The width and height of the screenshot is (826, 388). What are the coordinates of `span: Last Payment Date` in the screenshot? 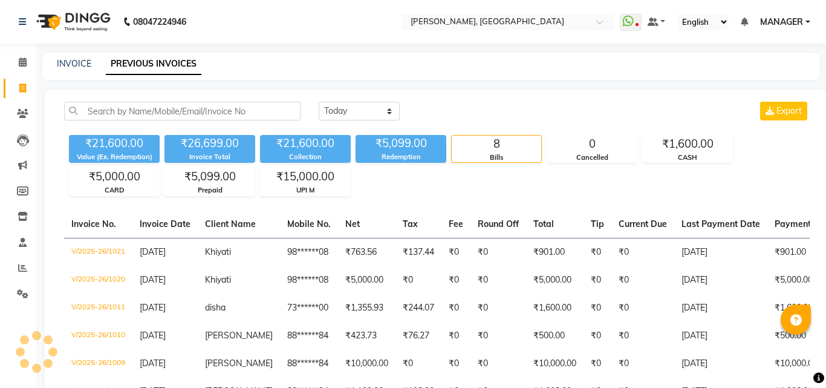 It's located at (721, 224).